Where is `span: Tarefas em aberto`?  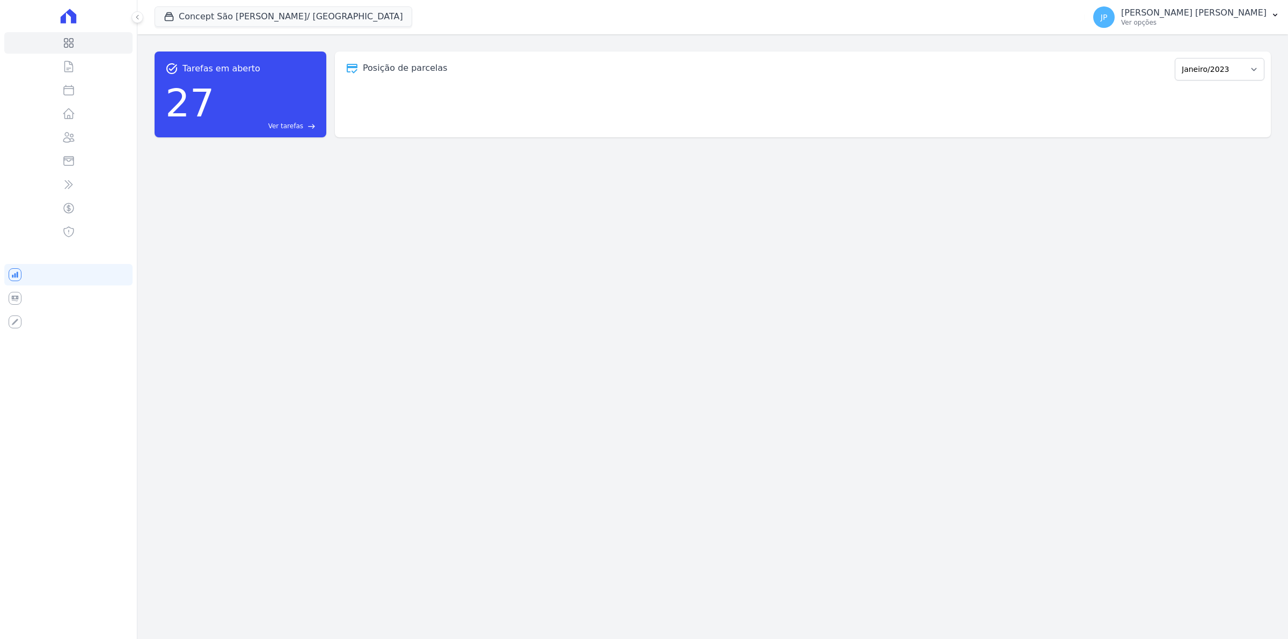 span: Tarefas em aberto is located at coordinates (221, 69).